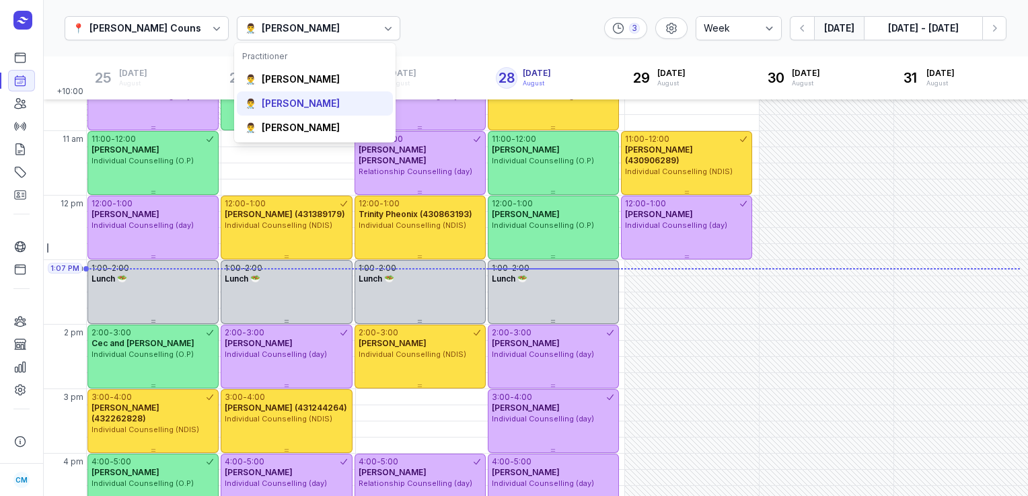  I want to click on span: 3 pm, so click(73, 397).